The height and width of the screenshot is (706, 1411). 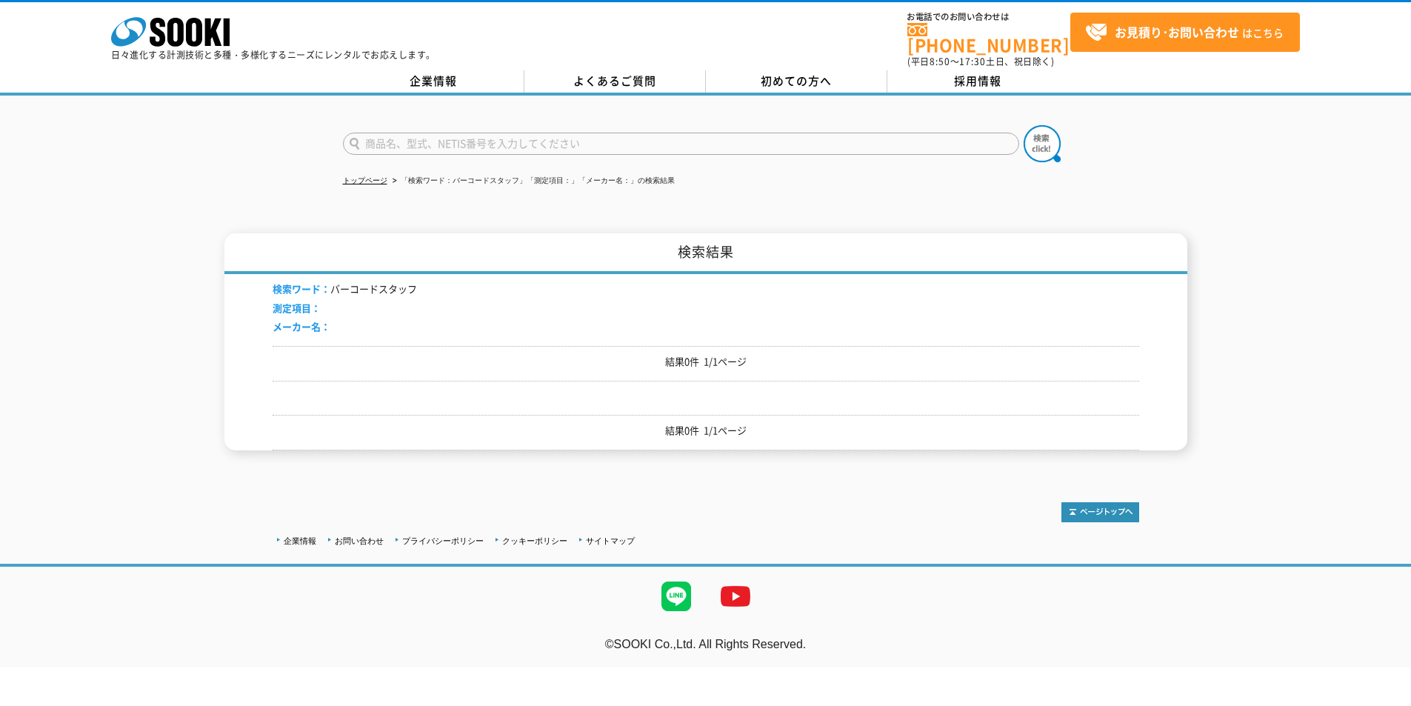 I want to click on strong: お見積り･お問い合わせ, so click(x=1177, y=32).